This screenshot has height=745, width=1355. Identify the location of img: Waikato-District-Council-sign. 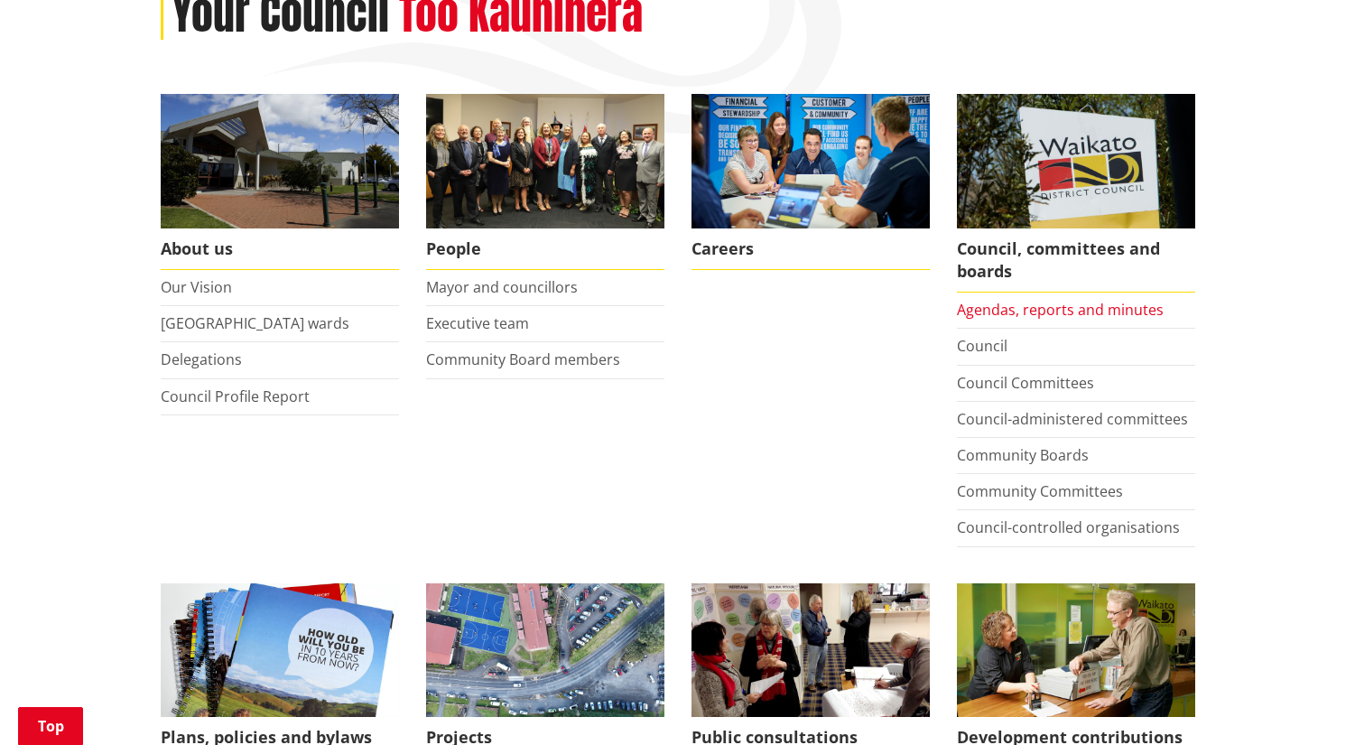
(1076, 161).